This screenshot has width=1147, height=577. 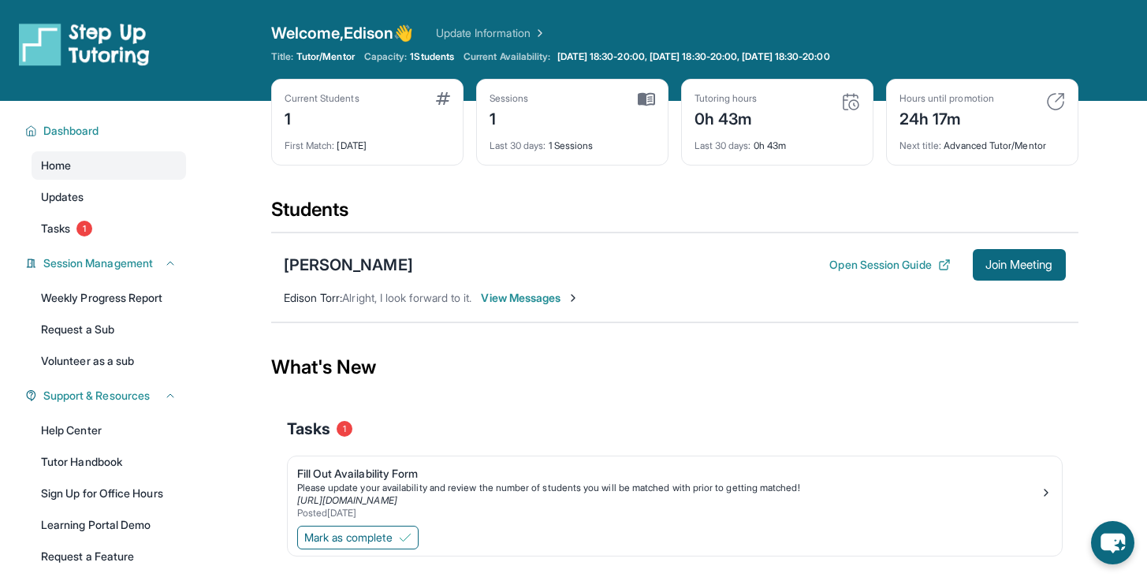 What do you see at coordinates (675, 214) in the screenshot?
I see `div: Students` at bounding box center [675, 214].